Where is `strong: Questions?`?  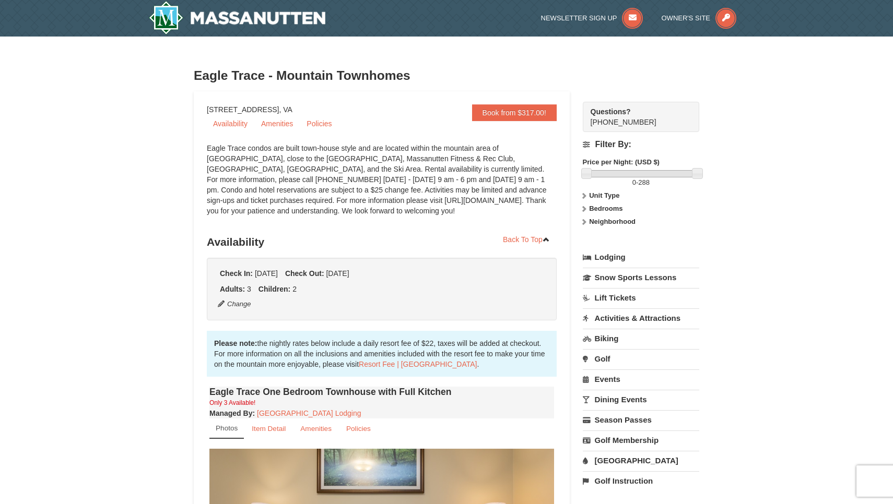
strong: Questions? is located at coordinates (610, 112).